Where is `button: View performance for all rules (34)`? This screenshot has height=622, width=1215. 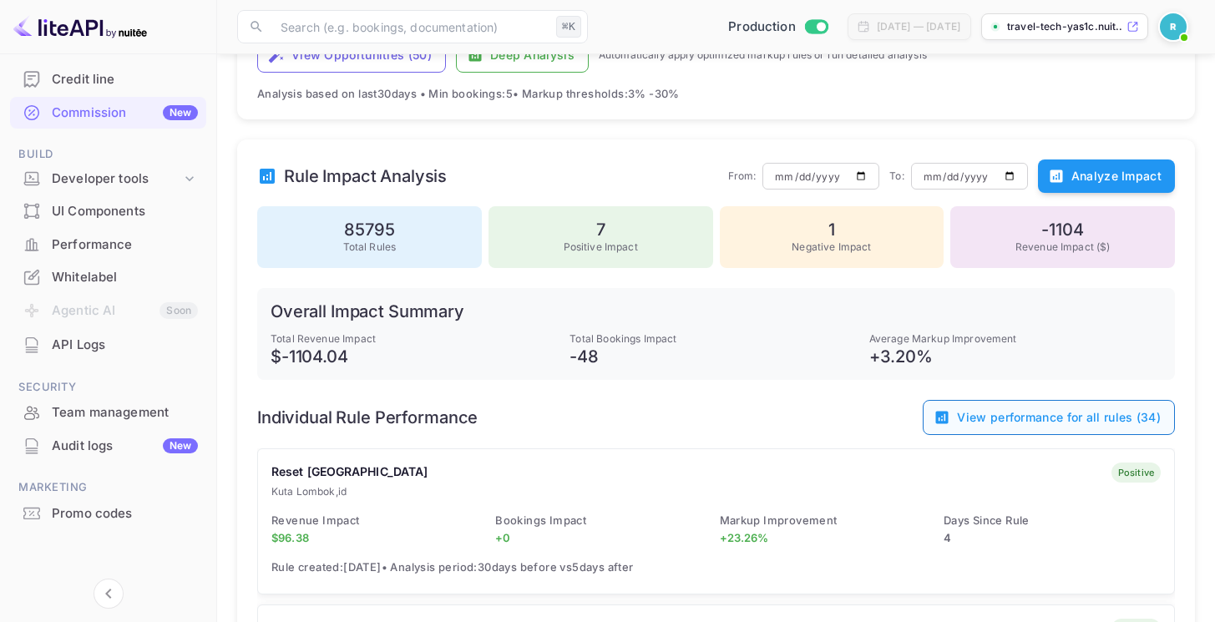
button: View performance for all rules (34) is located at coordinates (1048, 417).